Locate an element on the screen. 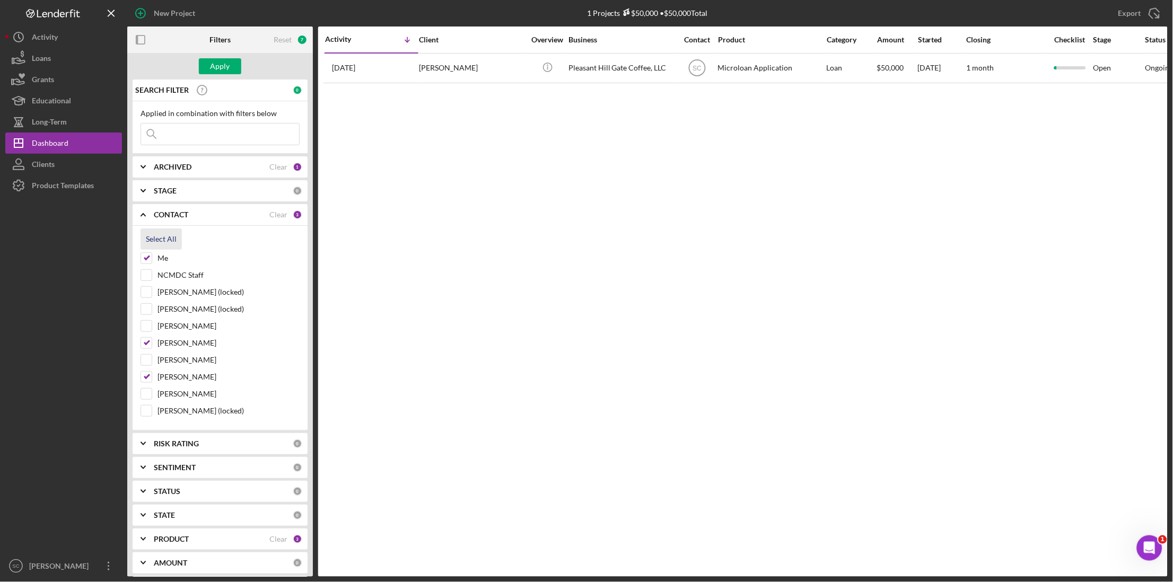 The image size is (1173, 582). div: Checklist is located at coordinates (1070, 40).